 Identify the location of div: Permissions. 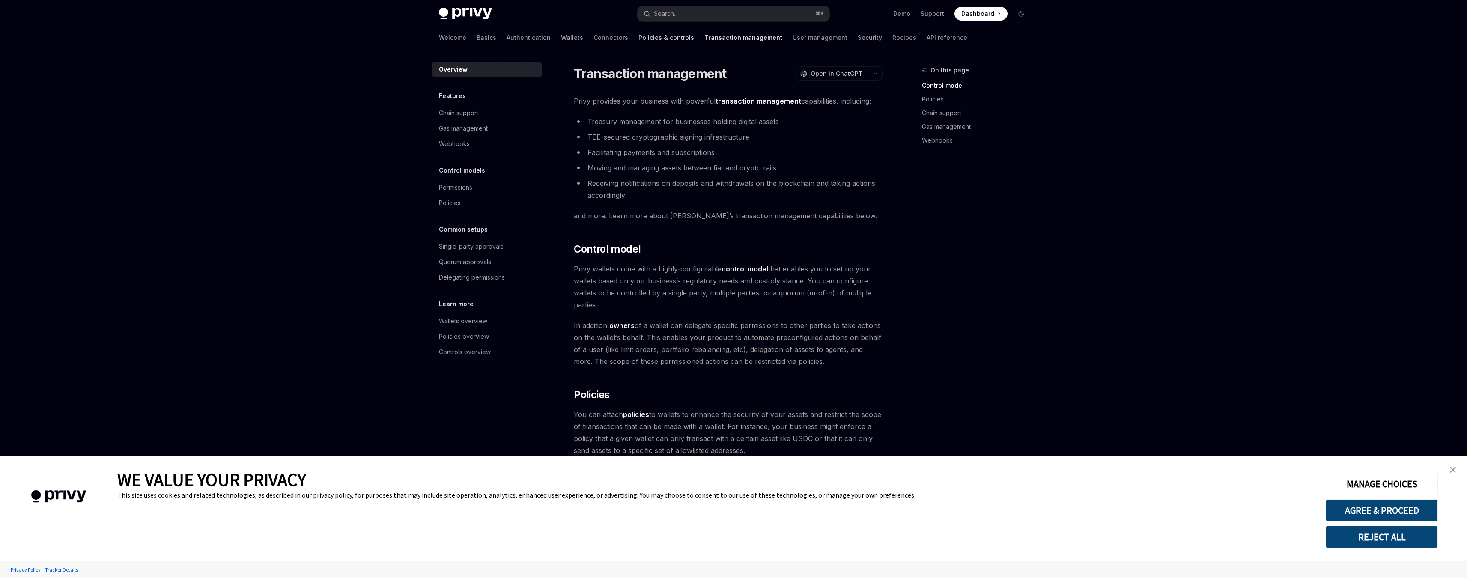
(456, 188).